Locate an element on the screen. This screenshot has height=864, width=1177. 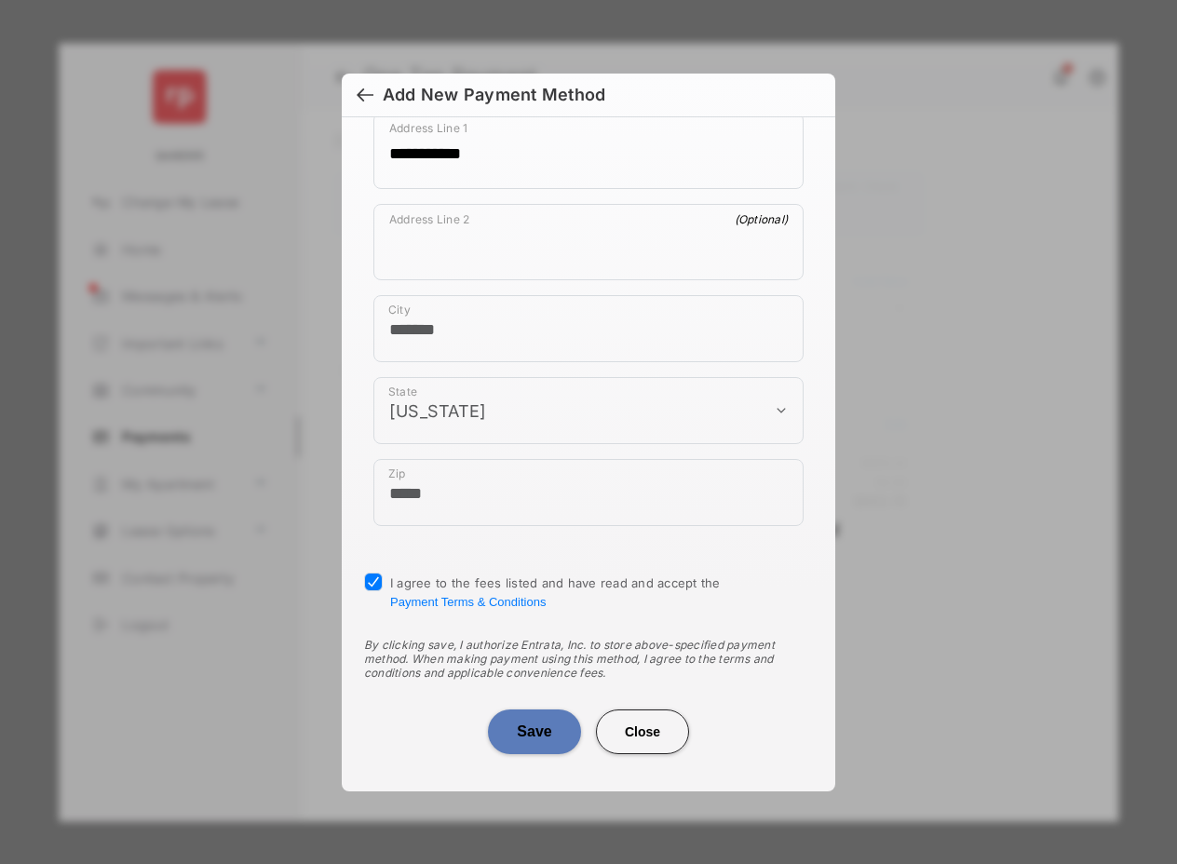
button: Close is located at coordinates (642, 732).